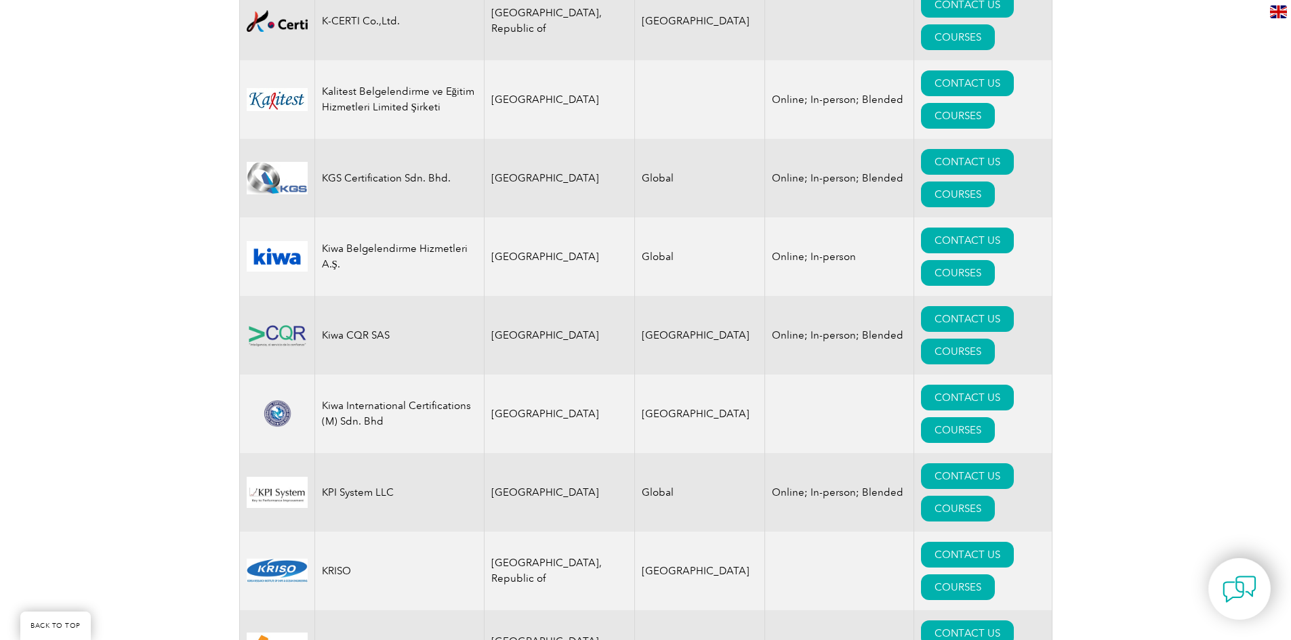 Image resolution: width=1291 pixels, height=640 pixels. Describe the element at coordinates (399, 493) in the screenshot. I see `td: KPI System LLC` at that location.